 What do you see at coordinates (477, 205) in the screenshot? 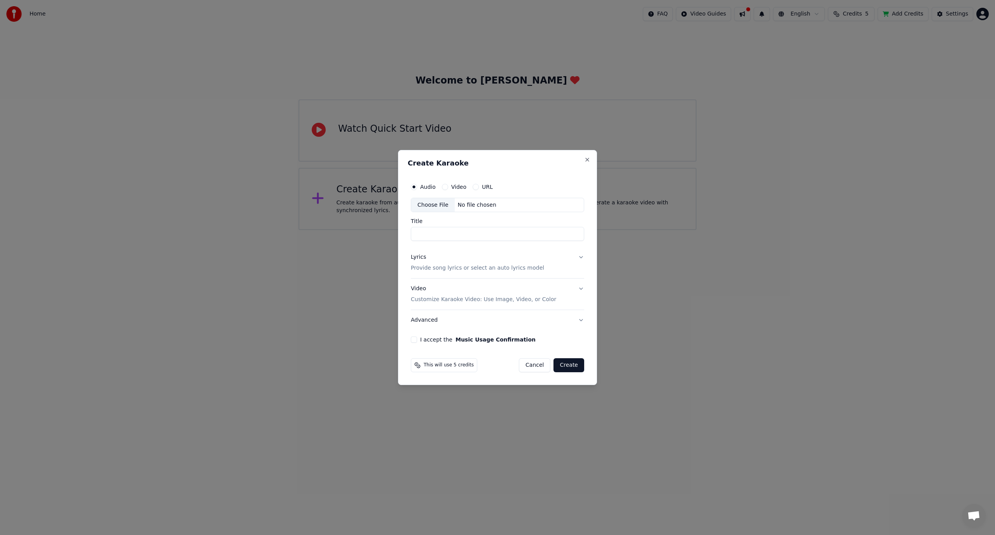
I see `div: No file chosen` at bounding box center [477, 205].